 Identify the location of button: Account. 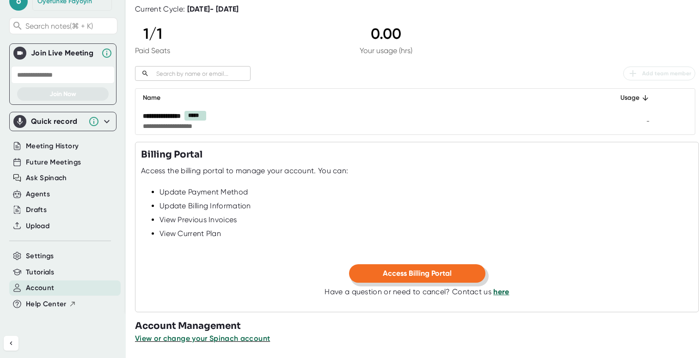
(40, 288).